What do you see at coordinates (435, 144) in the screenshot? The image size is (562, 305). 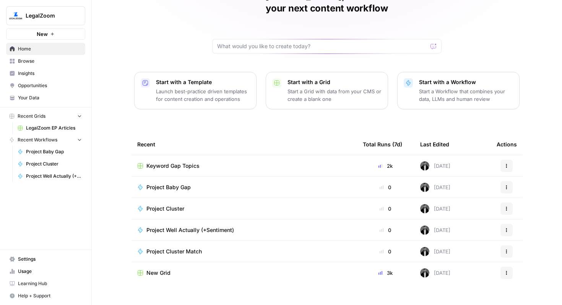 I see `div: Last Edited` at bounding box center [435, 144].